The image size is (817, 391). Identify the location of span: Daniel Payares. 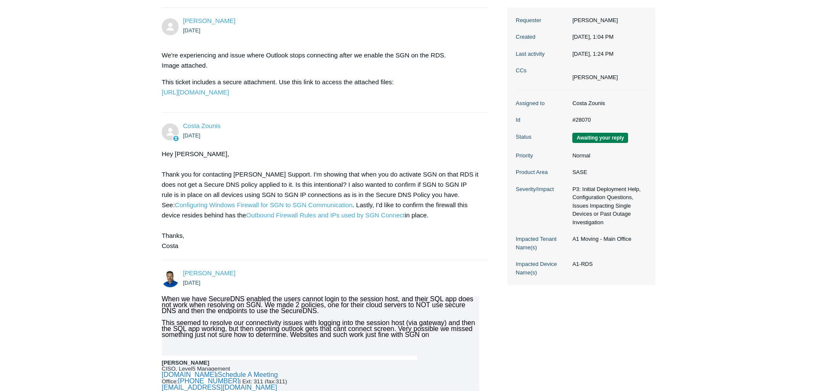
(209, 20).